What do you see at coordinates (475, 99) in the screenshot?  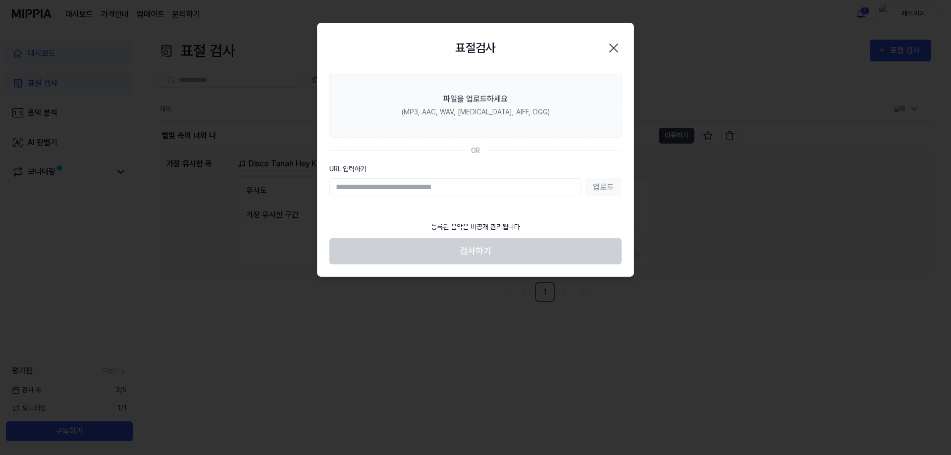 I see `div: 파일을 업로드하세요` at bounding box center [475, 99].